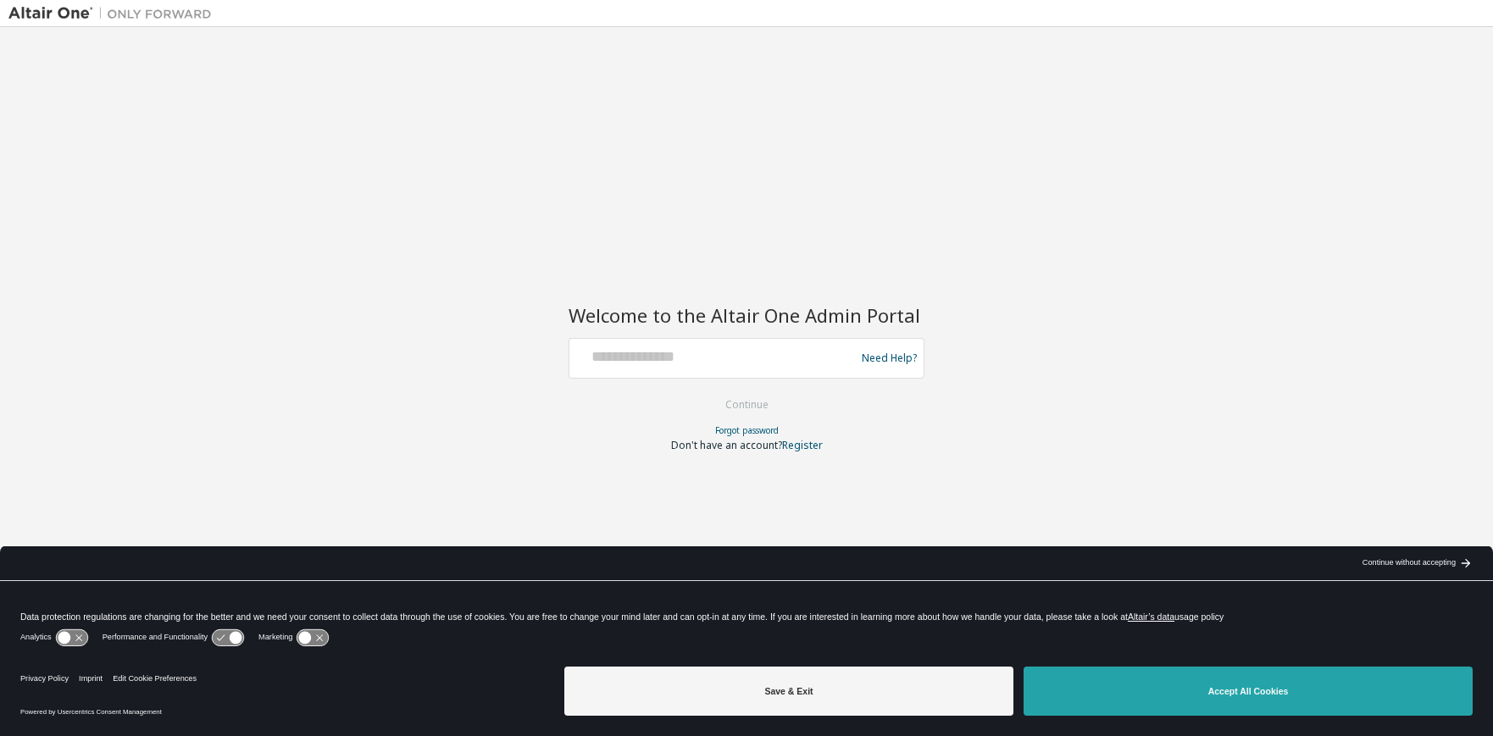  What do you see at coordinates (746, 430) in the screenshot?
I see `a: Forgot password` at bounding box center [746, 430].